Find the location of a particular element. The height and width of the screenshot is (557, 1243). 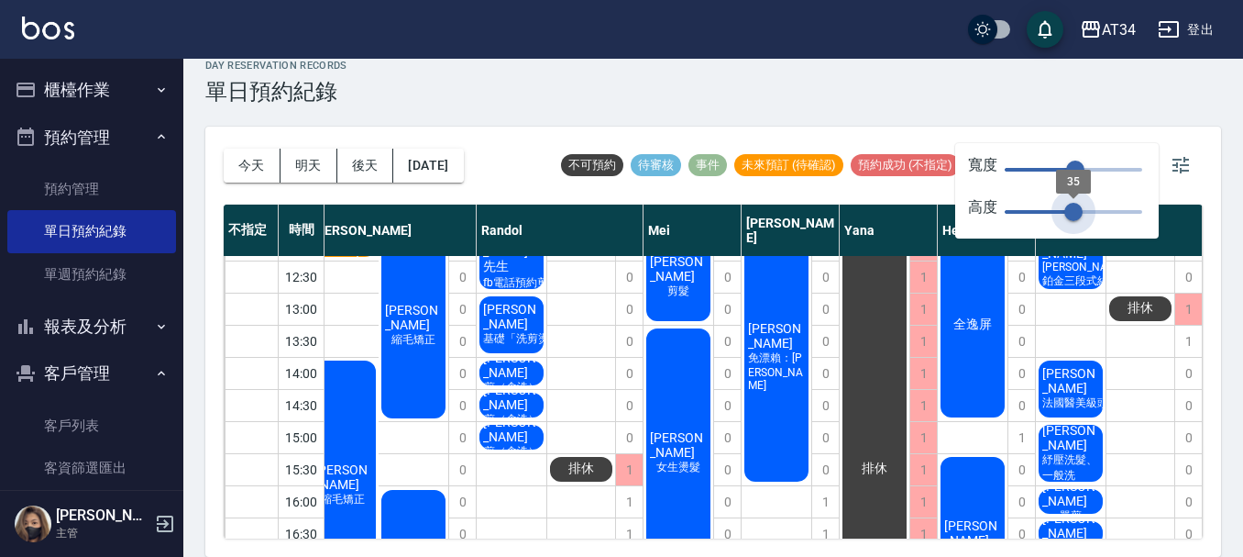

button: 明天 is located at coordinates (309, 165).